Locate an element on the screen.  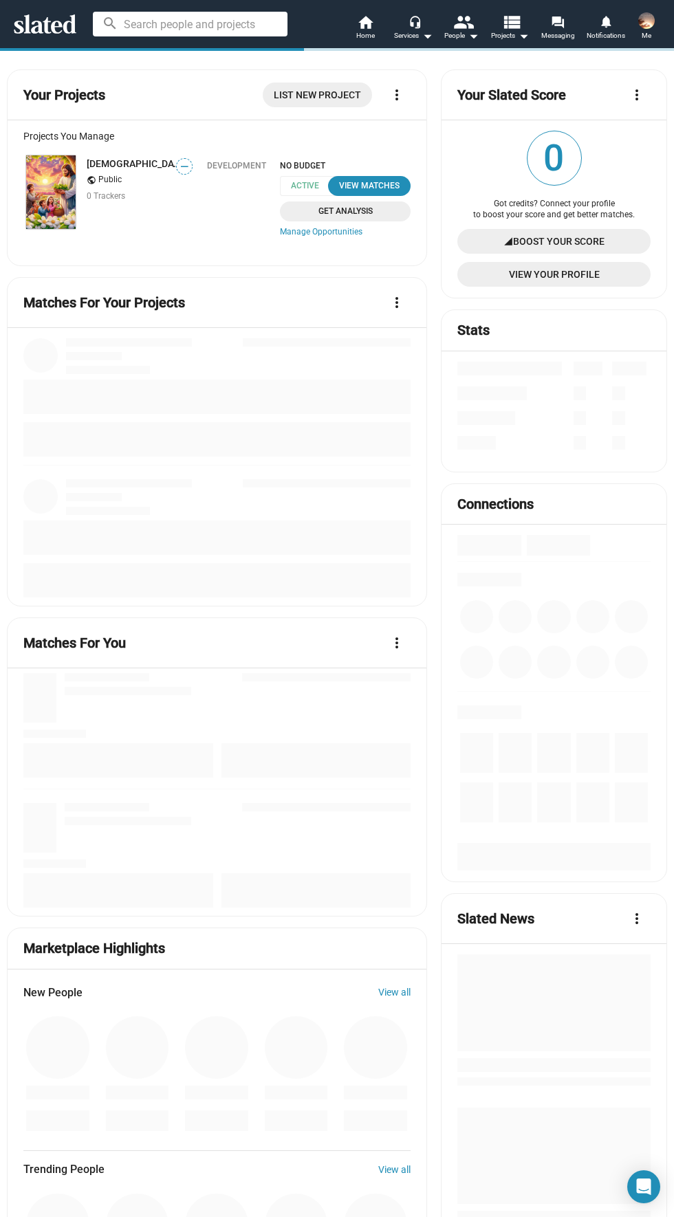
span: Home is located at coordinates (365, 36).